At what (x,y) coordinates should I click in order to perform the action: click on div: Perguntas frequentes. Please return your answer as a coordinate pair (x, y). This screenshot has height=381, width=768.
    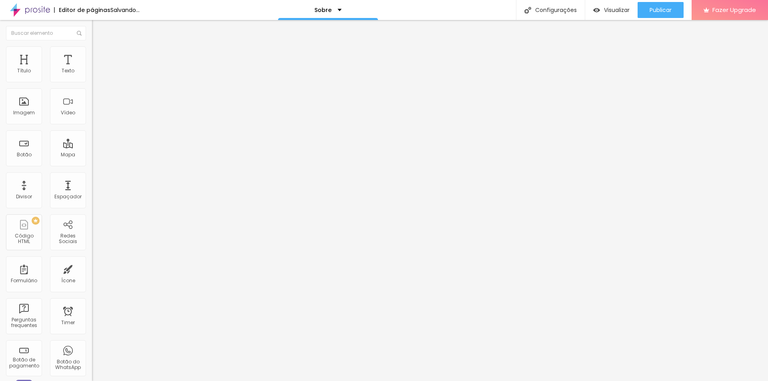
    Looking at the image, I should click on (24, 323).